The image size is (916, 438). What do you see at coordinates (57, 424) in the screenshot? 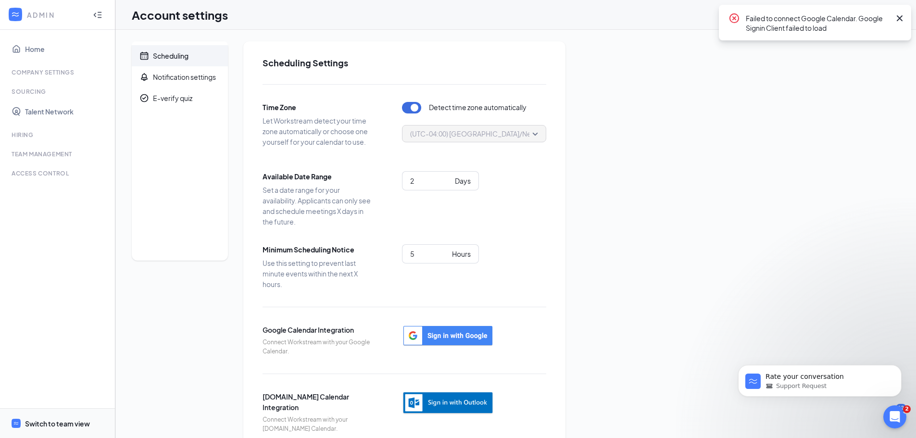
I see `div: Switch to team view` at bounding box center [57, 424].